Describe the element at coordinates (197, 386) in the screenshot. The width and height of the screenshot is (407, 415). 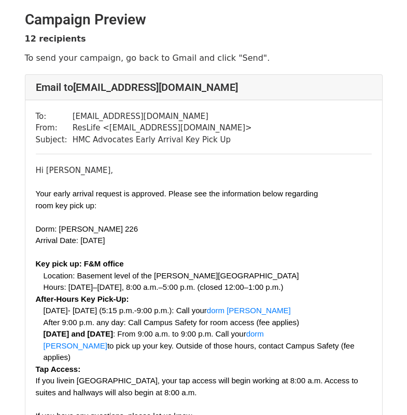
I see `font: If you live , your tap access will begin working at 8:00 a.m. Access to suites and hallways will ...` at that location.